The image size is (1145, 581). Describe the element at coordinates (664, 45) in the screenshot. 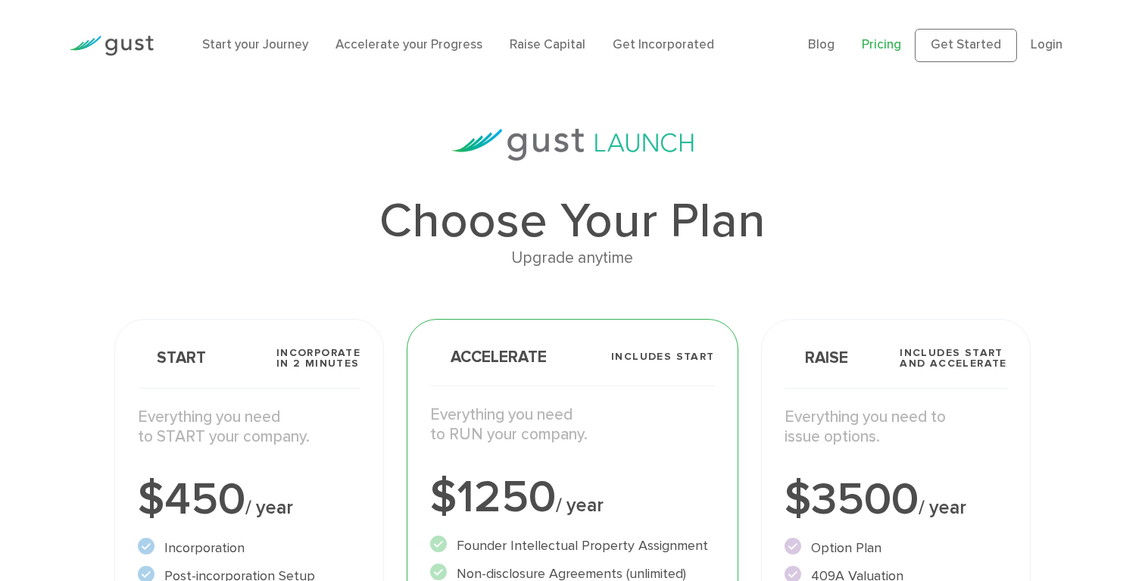

I see `a: Get Incorporated` at that location.